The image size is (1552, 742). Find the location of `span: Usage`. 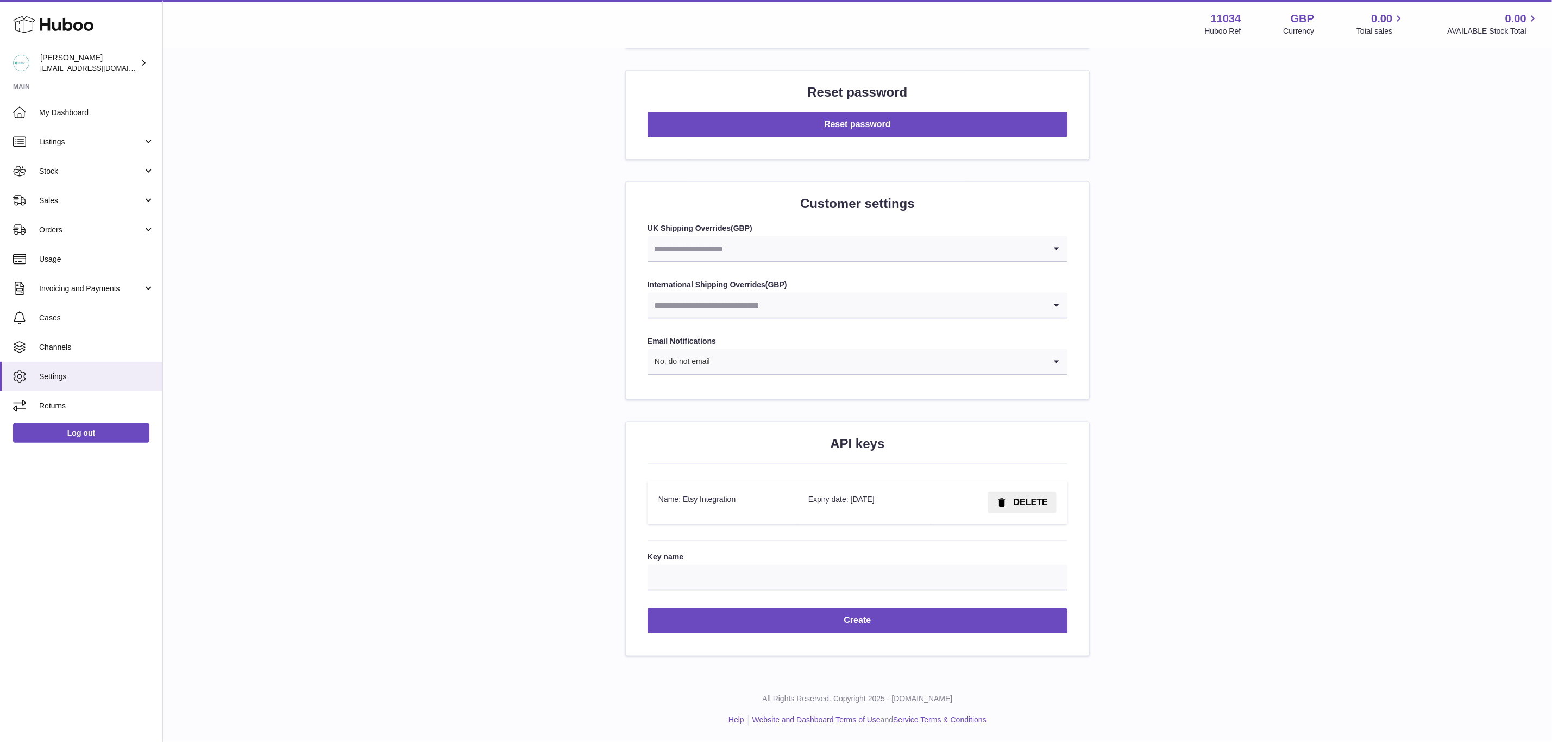

span: Usage is located at coordinates (97, 259).